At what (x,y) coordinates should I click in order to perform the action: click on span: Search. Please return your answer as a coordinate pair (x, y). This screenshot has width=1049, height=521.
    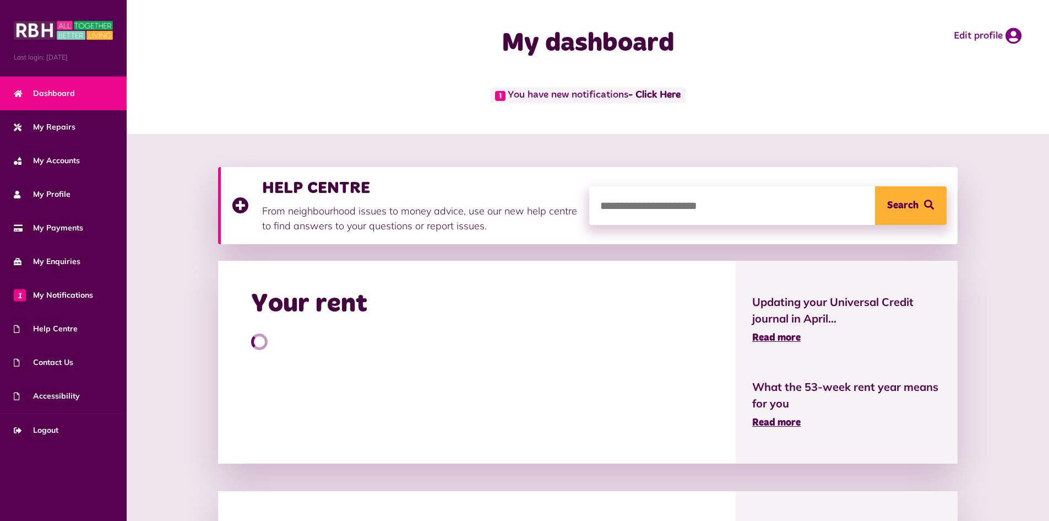
    Looking at the image, I should click on (903, 205).